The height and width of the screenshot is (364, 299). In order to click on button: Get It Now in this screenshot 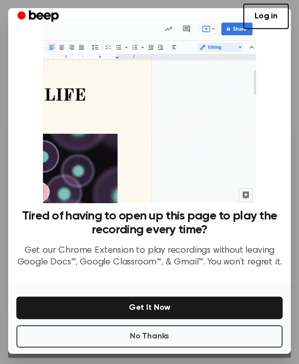, I will do `click(149, 308)`.